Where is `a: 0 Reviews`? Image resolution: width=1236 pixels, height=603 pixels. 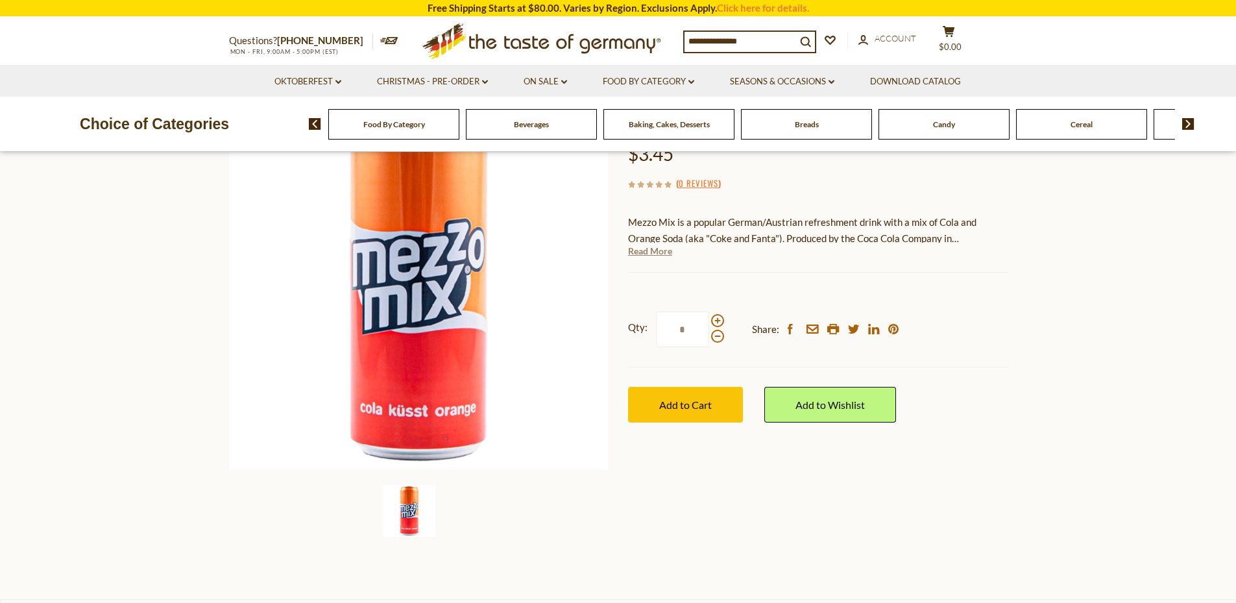 a: 0 Reviews is located at coordinates (698, 184).